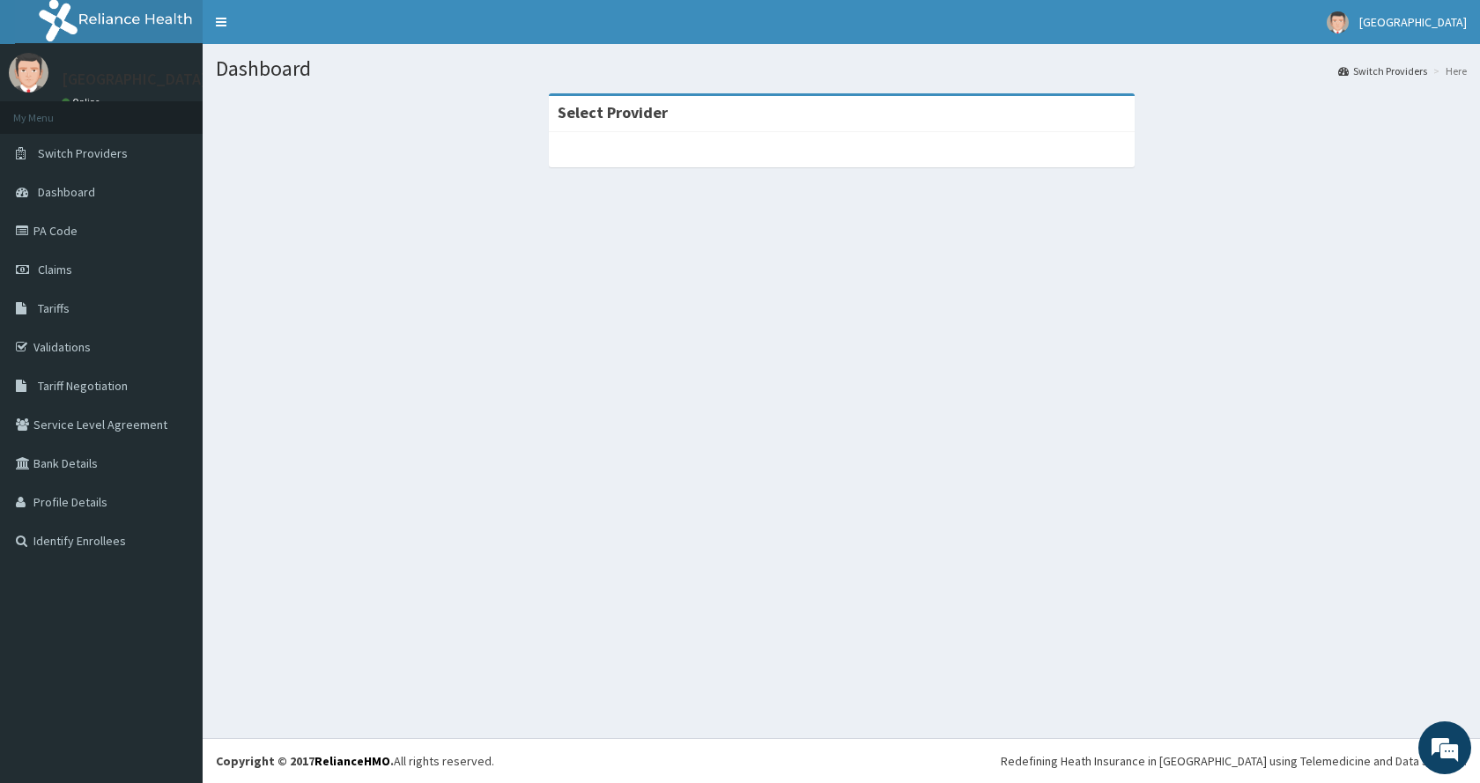 The image size is (1480, 783). What do you see at coordinates (841, 69) in the screenshot?
I see `h1: Dashboard` at bounding box center [841, 69].